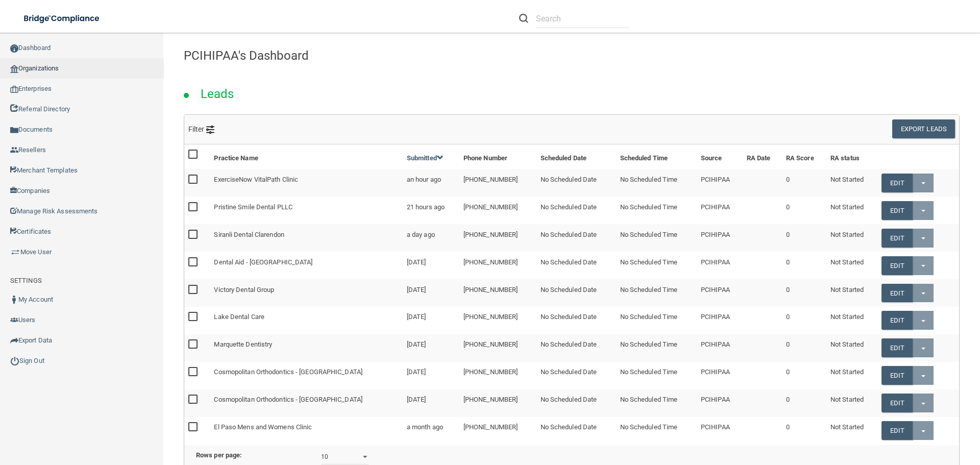 This screenshot has width=980, height=465. Describe the element at coordinates (306, 210) in the screenshot. I see `td: Pristine Smile Dental PLLC` at that location.